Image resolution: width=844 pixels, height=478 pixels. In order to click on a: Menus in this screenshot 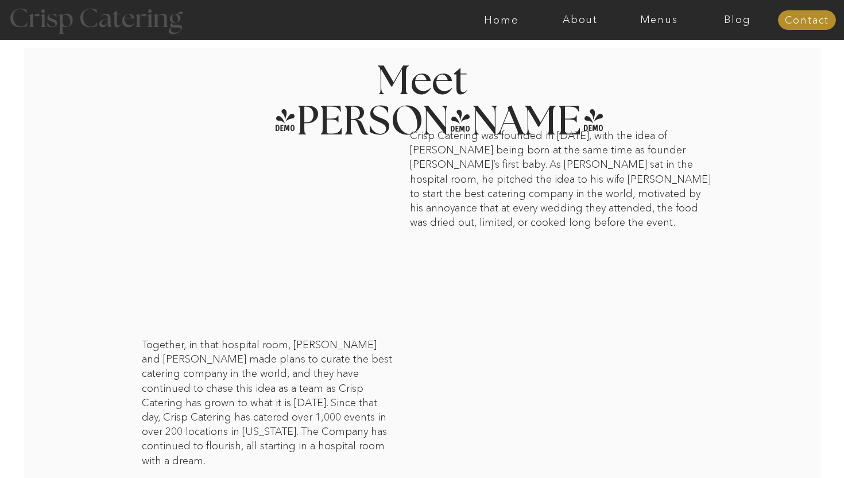, I will do `click(658, 20)`.